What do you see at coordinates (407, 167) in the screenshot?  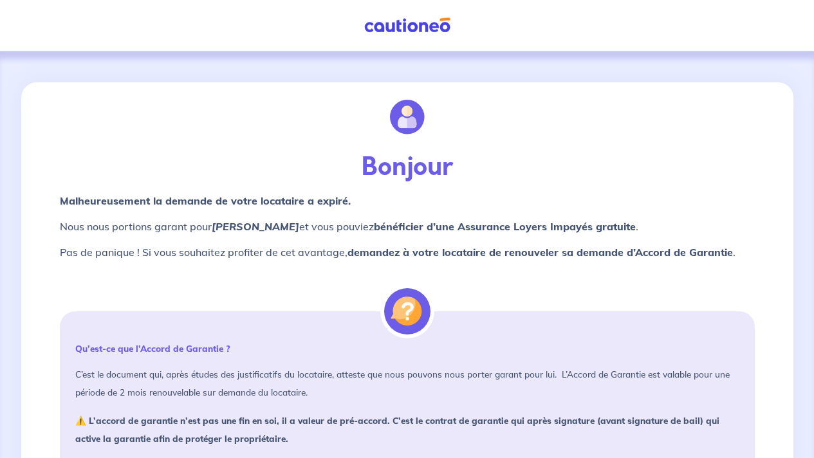 I see `p: Bonjour` at bounding box center [407, 167].